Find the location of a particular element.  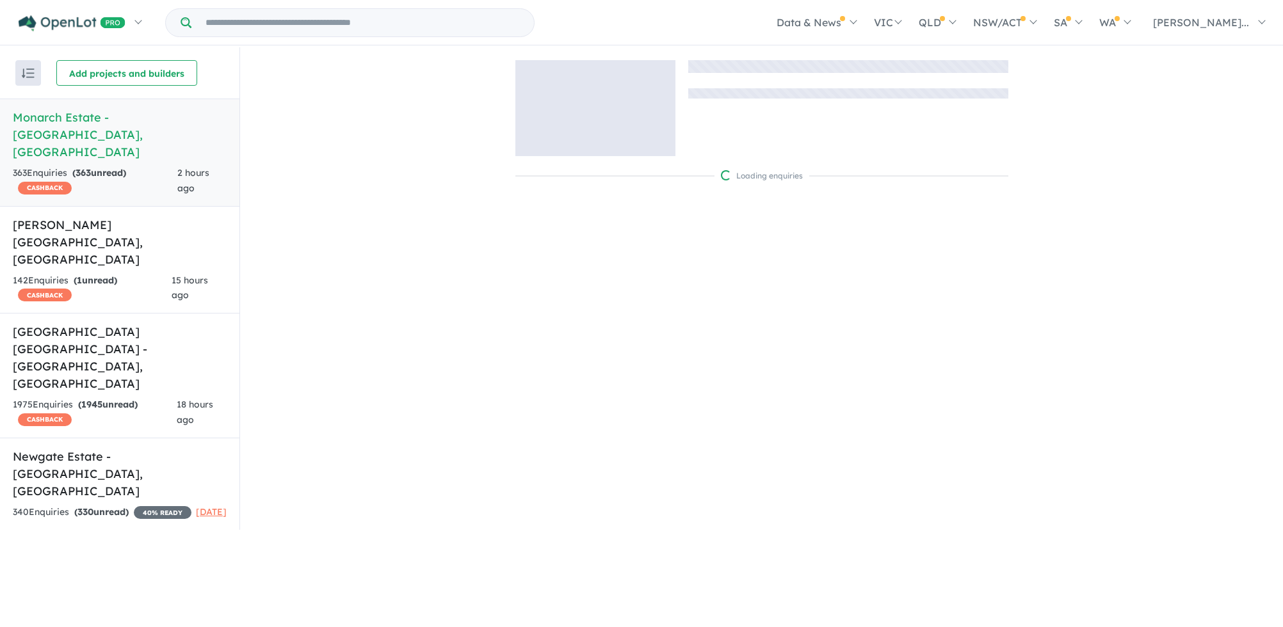

span: 15 hours ago is located at coordinates (189, 288).